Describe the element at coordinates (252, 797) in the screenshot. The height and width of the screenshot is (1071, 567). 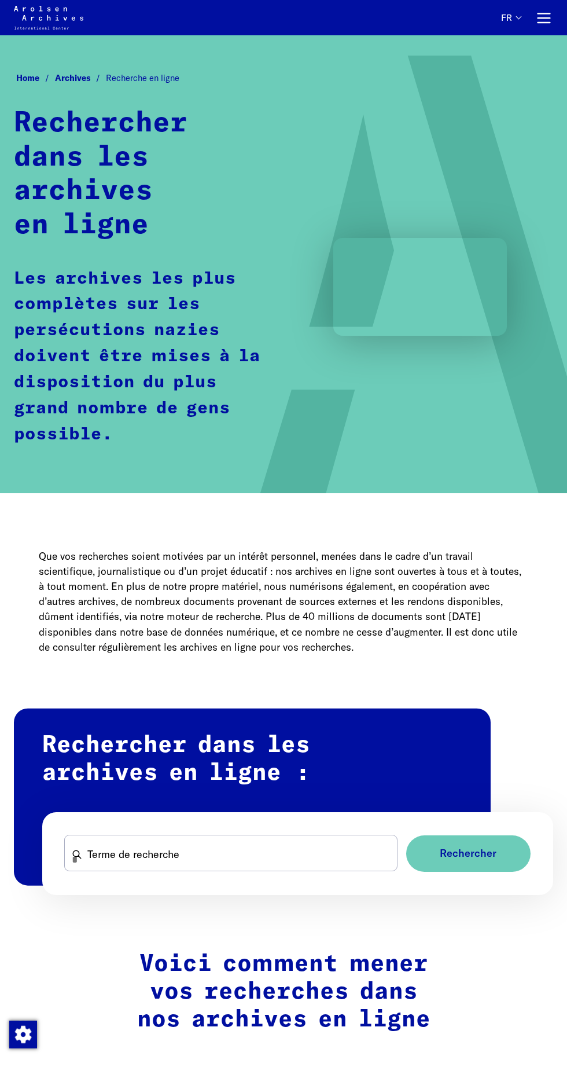
I see `h2: Rechercher dans les archives en ligne :` at that location.